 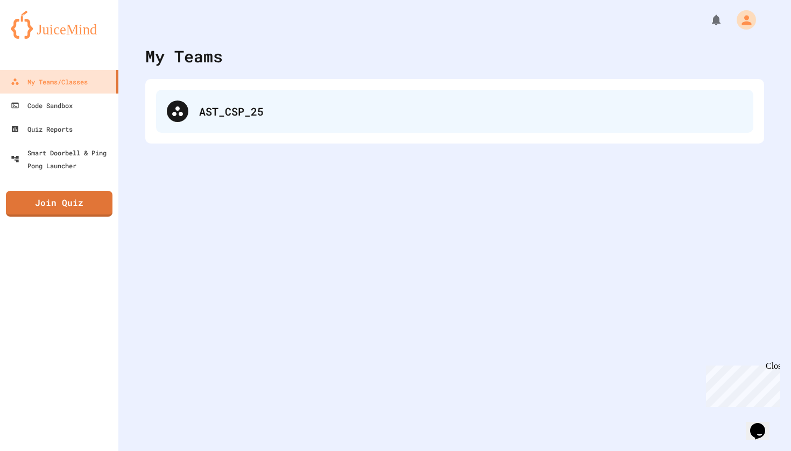 I want to click on div: Quiz Reports, so click(x=41, y=129).